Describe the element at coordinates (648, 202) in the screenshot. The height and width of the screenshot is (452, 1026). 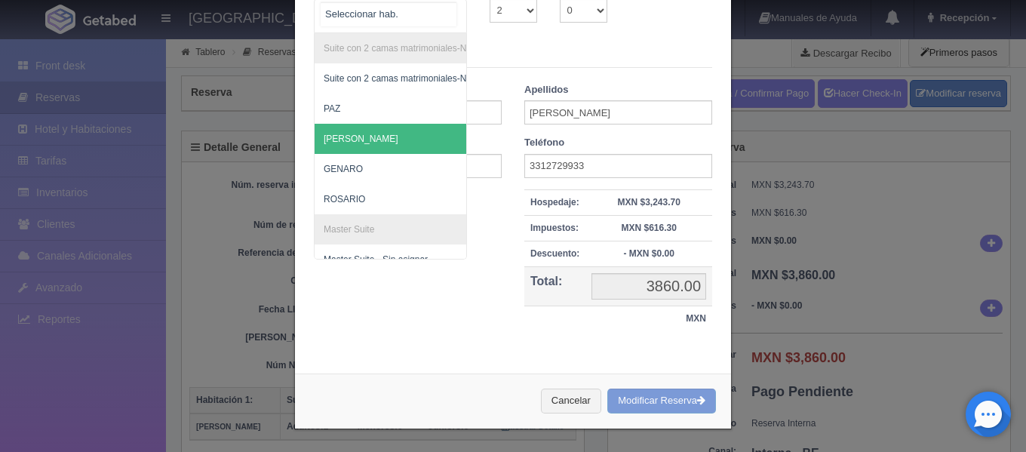
I see `strong: MXN $3,243.70` at that location.